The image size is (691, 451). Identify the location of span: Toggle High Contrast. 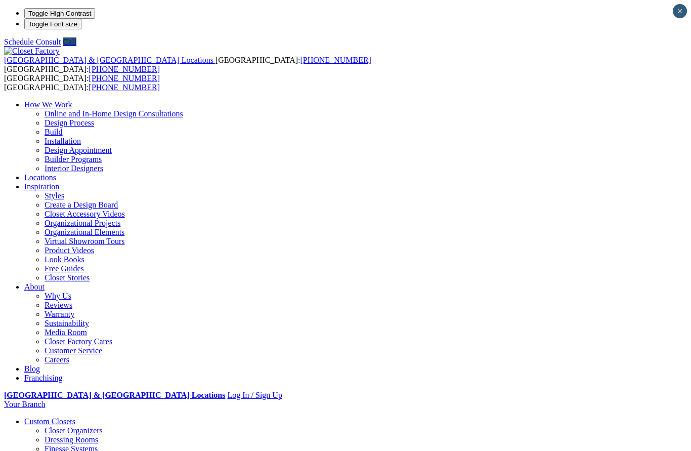
(60, 13).